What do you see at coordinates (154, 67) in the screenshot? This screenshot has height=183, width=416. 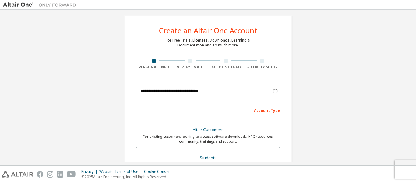 I see `div: Personal Info` at bounding box center [154, 67].